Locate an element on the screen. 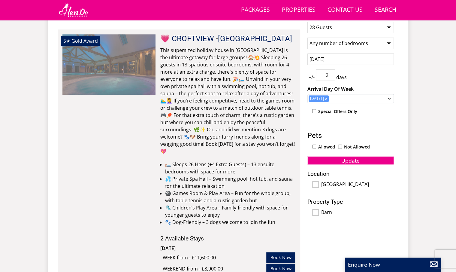 Image resolution: width=456 pixels, height=272 pixels. span: days is located at coordinates (342, 77).